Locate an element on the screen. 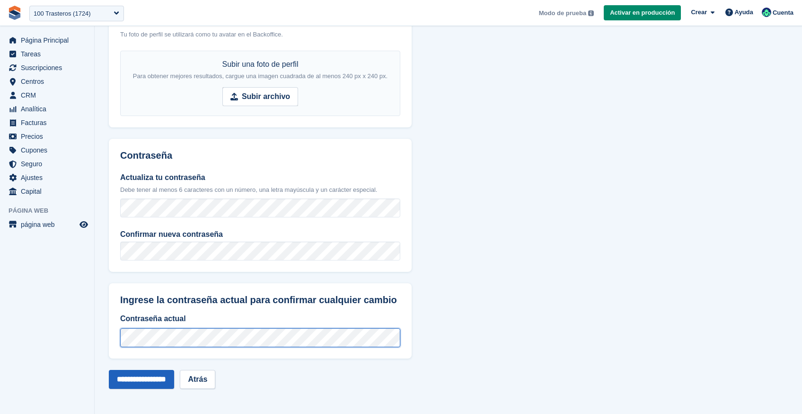 Image resolution: width=802 pixels, height=414 pixels. label: Confirmar nueva contraseña is located at coordinates (260, 234).